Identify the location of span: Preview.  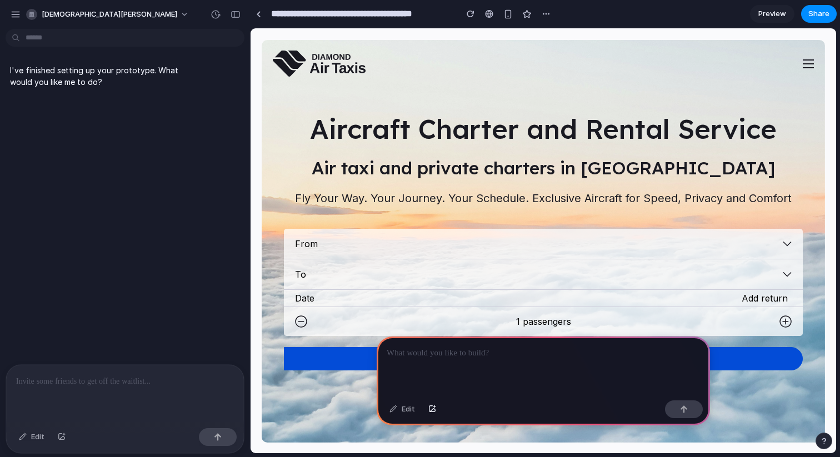
(772, 14).